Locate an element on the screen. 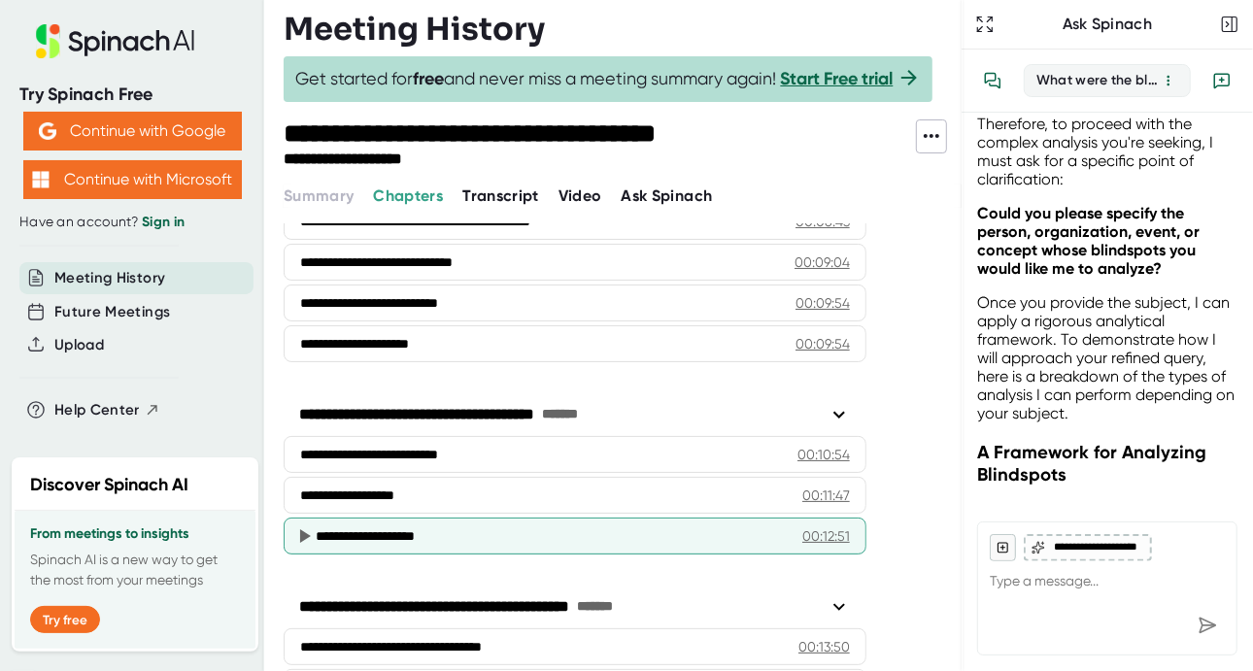  span: Video is located at coordinates (580, 195).